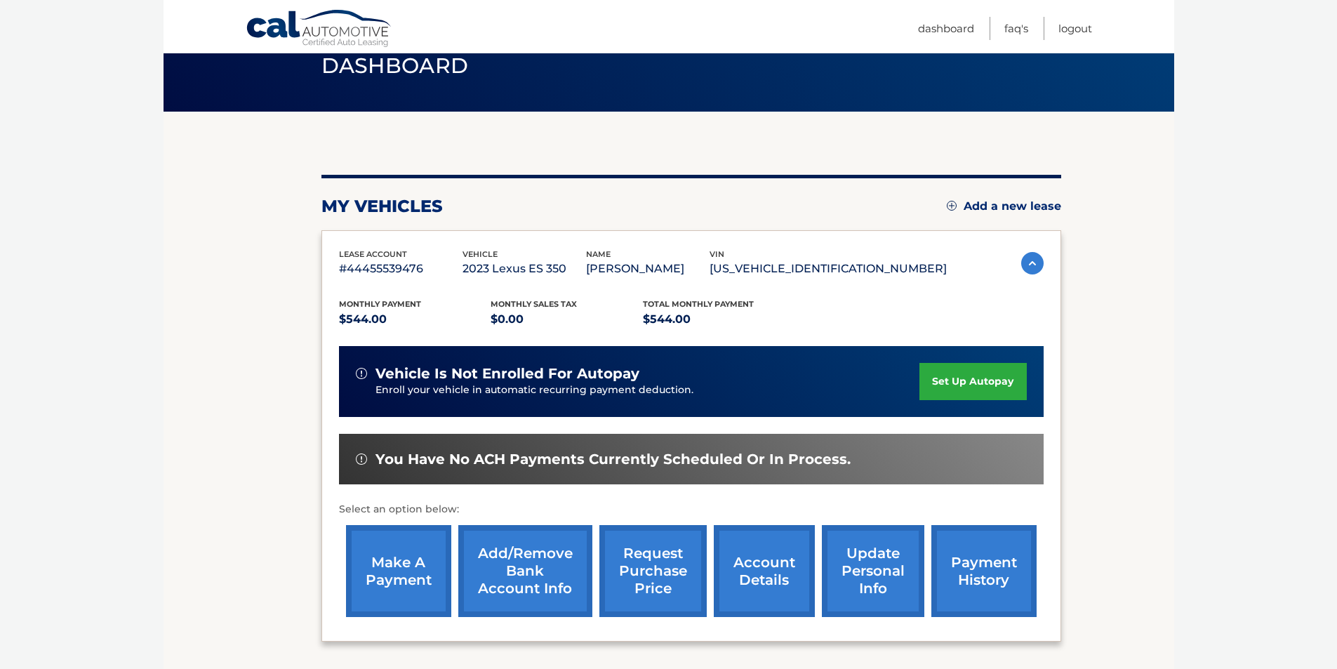 The height and width of the screenshot is (669, 1337). Describe the element at coordinates (533, 304) in the screenshot. I see `span: Monthly sales Tax` at that location.